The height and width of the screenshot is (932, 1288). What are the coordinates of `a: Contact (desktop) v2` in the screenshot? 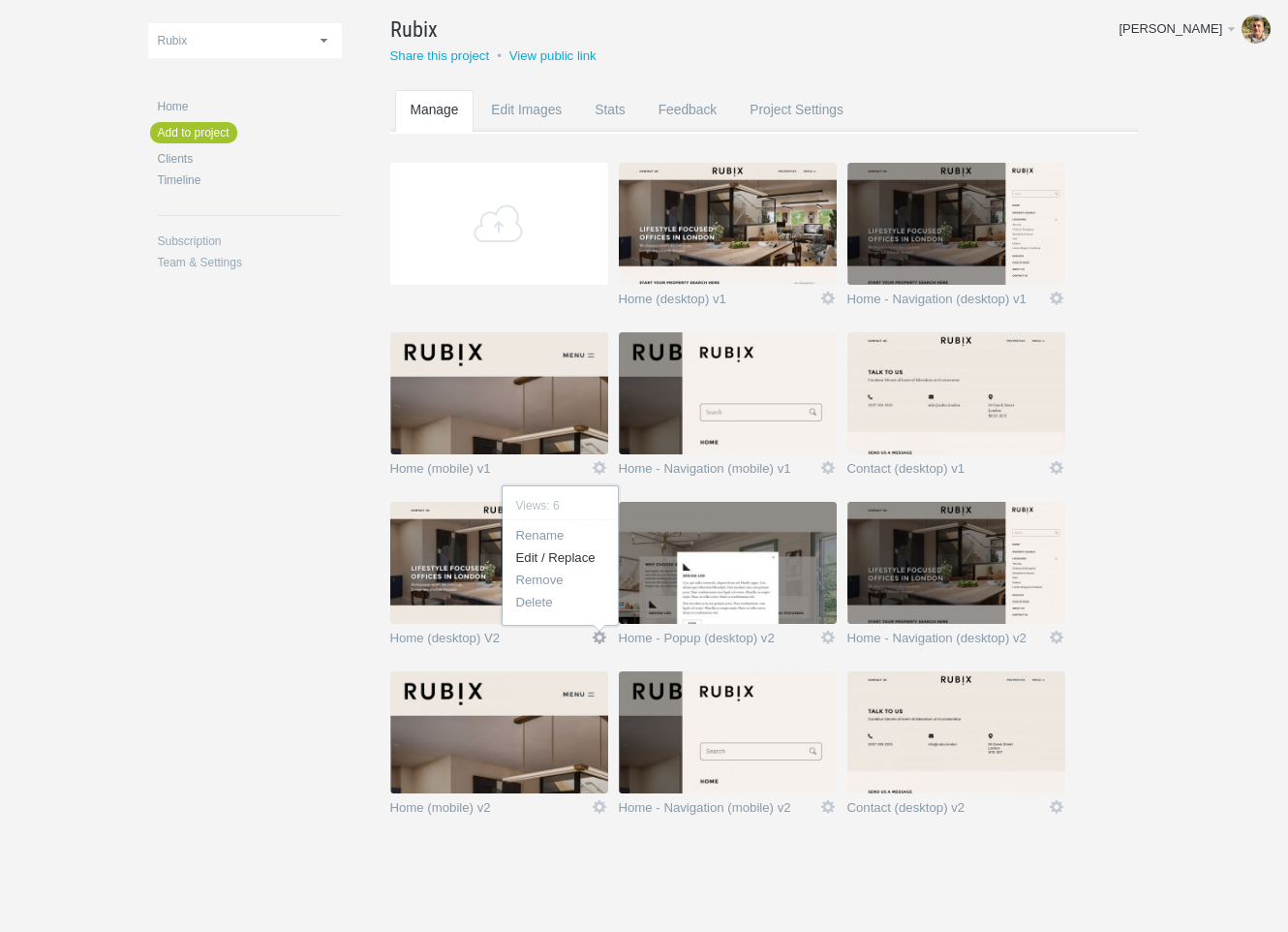 It's located at (947, 811).